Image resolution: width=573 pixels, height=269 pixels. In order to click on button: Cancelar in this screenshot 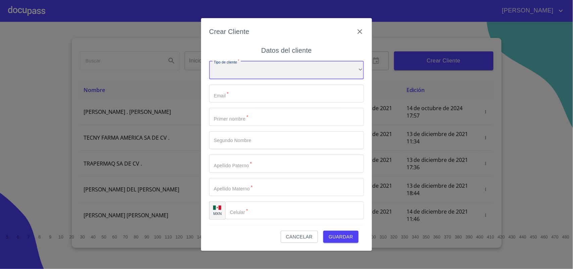, I will do `click(299, 236)`.